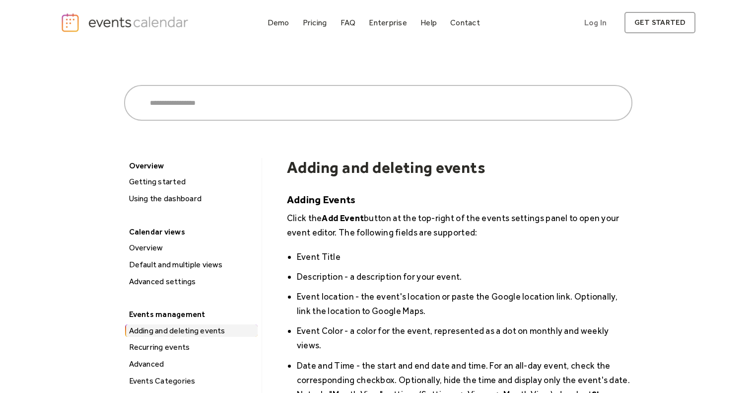  I want to click on div: FAQ, so click(348, 22).